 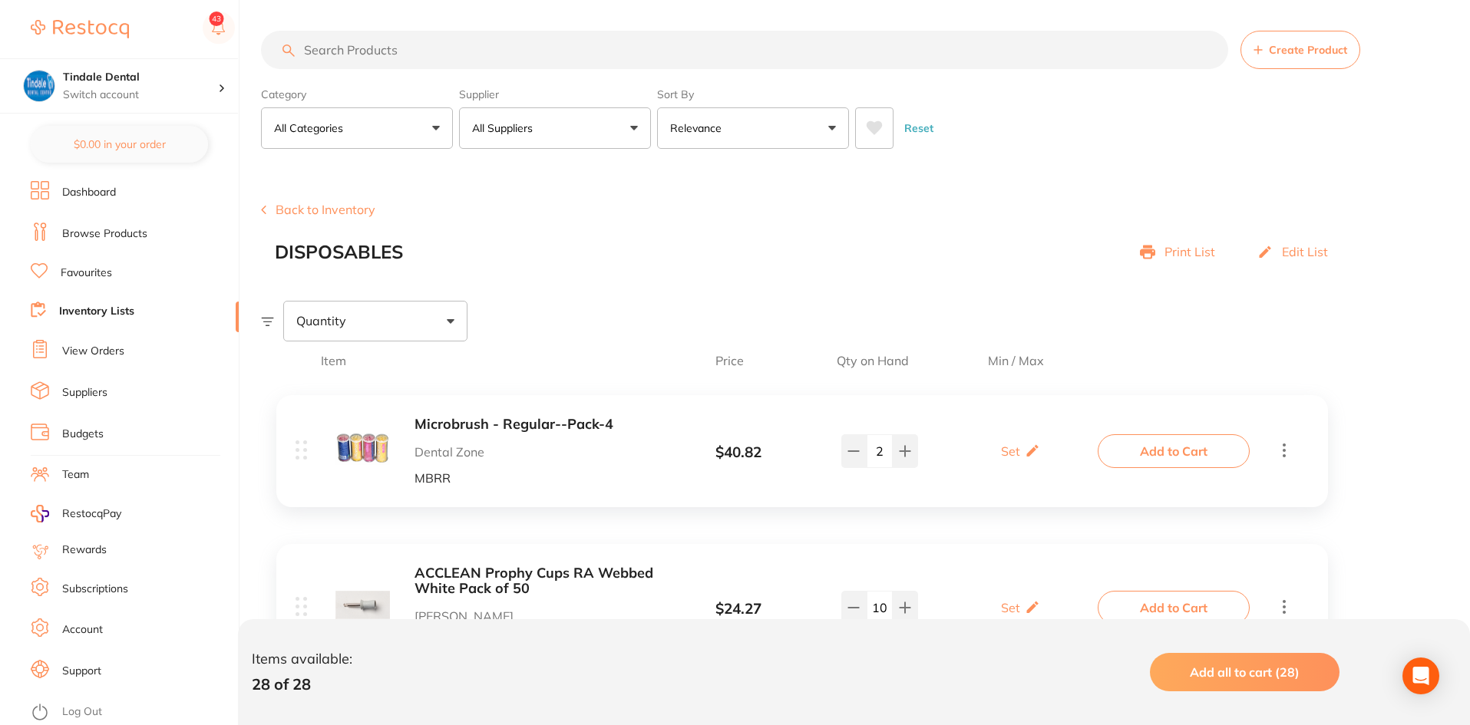 What do you see at coordinates (97, 312) in the screenshot?
I see `a: Inventory Lists` at bounding box center [97, 312].